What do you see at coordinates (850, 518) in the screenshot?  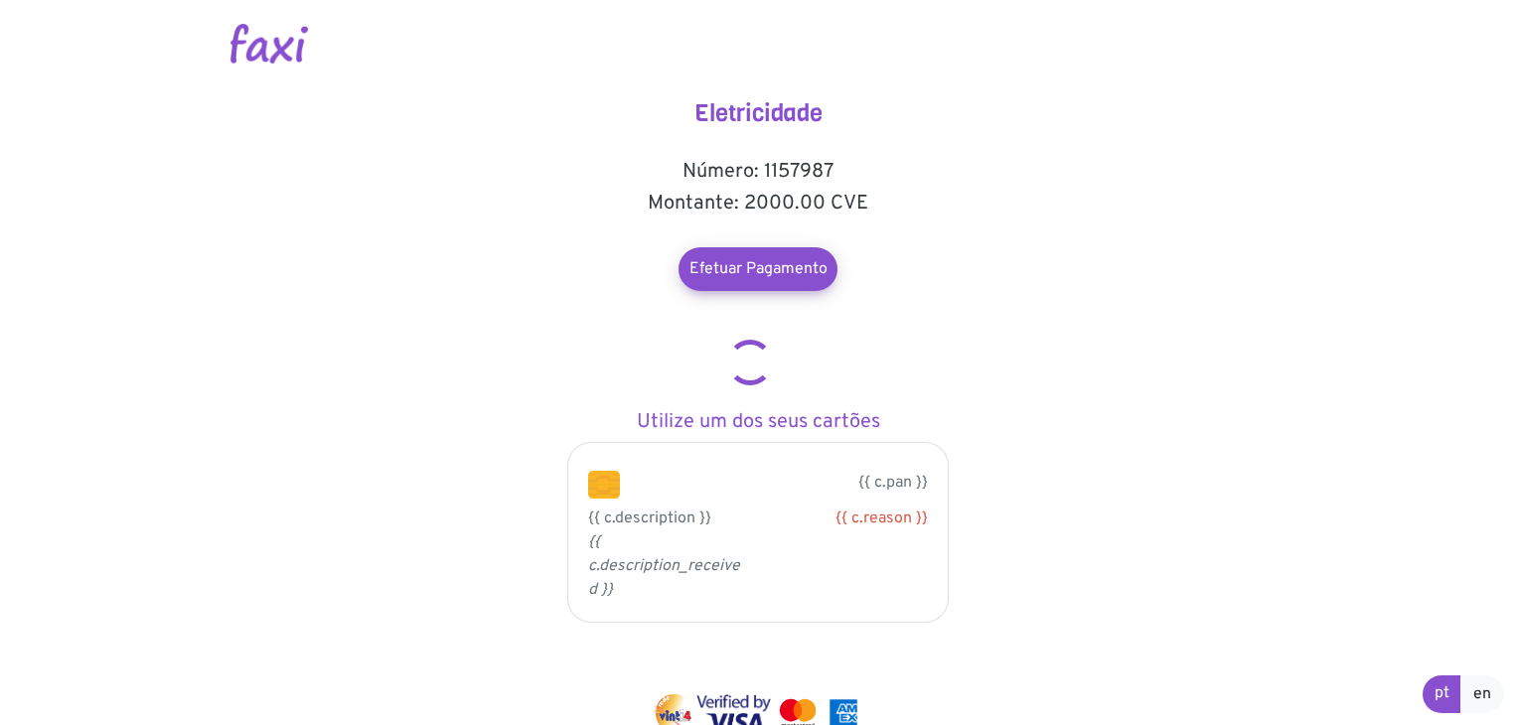 I see `div: {{ c.reason }}` at bounding box center [850, 518].